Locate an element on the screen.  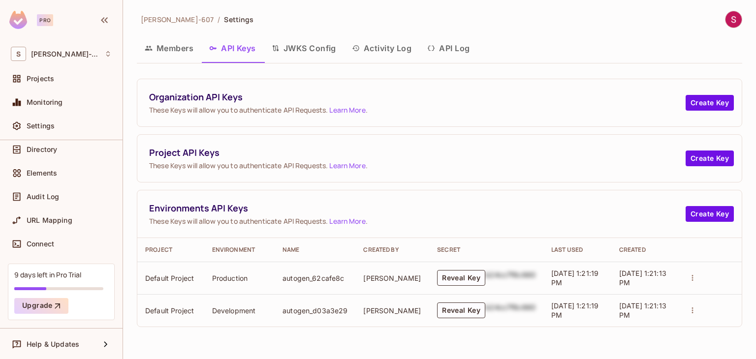
div: Project is located at coordinates (171, 250).